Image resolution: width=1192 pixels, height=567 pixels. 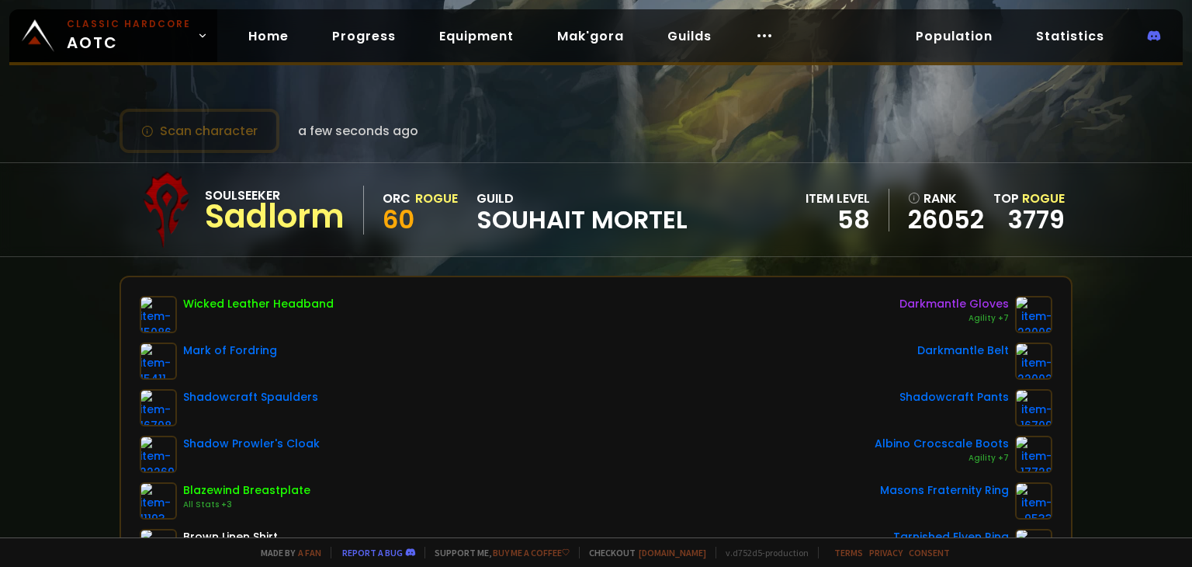 What do you see at coordinates (1034, 361) in the screenshot?
I see `img: item-22002` at bounding box center [1034, 361].